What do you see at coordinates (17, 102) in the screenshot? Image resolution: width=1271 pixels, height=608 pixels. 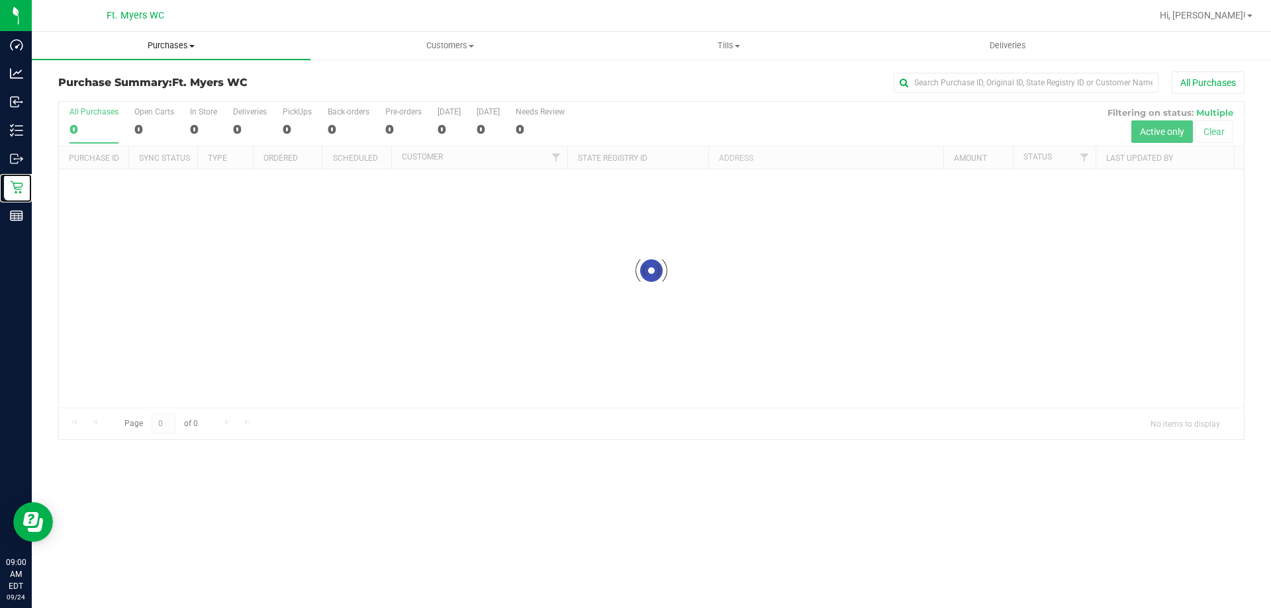 I see `inline-svg: Inbound` at bounding box center [17, 102].